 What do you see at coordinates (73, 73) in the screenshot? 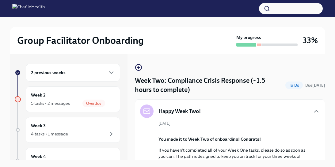
I see `div: 2 previous weeks` at bounding box center [73, 73].